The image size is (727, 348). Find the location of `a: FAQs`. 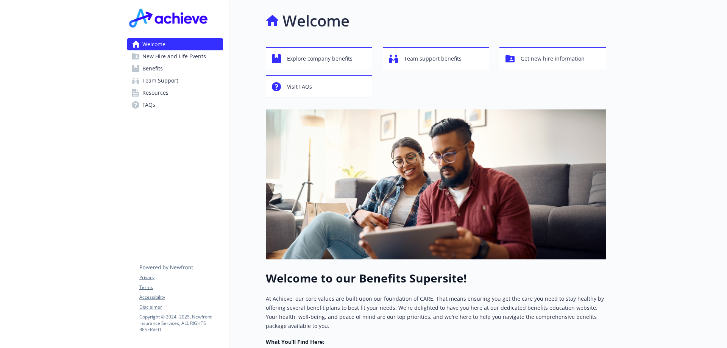

a: FAQs is located at coordinates (175, 105).